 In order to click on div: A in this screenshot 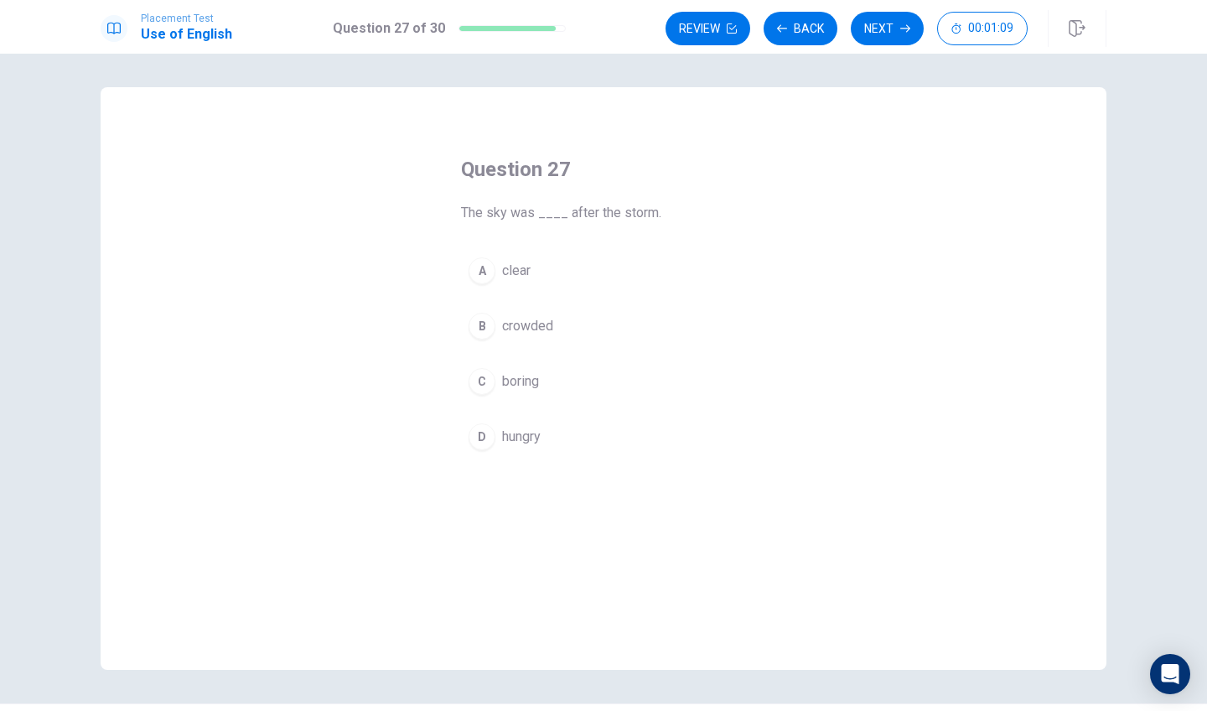, I will do `click(482, 271)`.